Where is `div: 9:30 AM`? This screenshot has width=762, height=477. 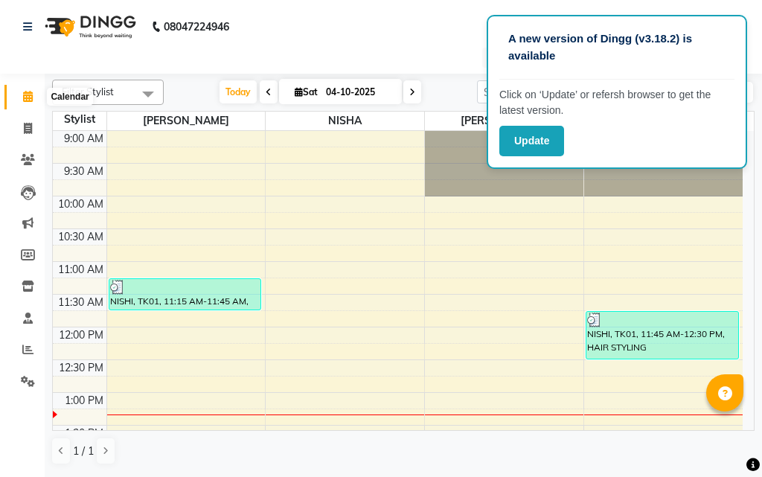
div: 9:30 AM is located at coordinates (83, 171).